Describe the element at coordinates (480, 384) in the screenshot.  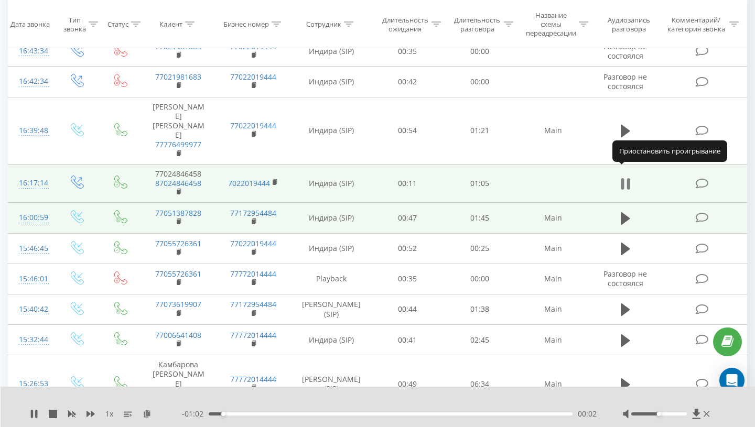
I see `td: 06:34` at that location.